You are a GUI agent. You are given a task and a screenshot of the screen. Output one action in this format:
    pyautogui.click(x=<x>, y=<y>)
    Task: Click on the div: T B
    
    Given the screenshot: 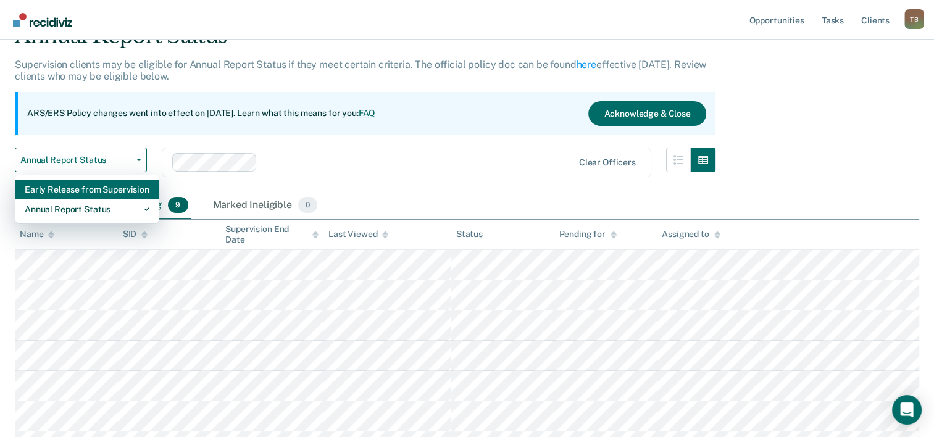 What is the action you would take?
    pyautogui.click(x=914, y=19)
    